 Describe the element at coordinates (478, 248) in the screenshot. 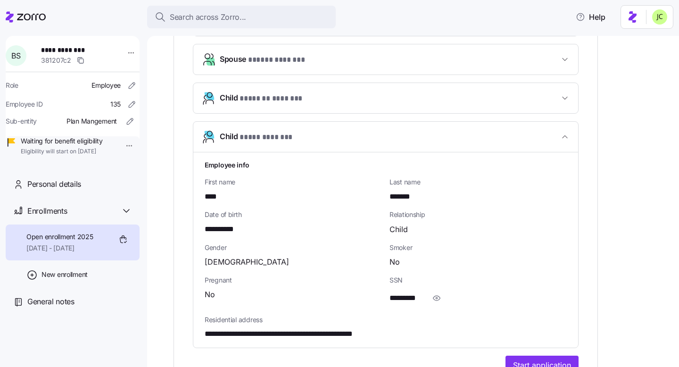

I see `span: Smoker` at that location.